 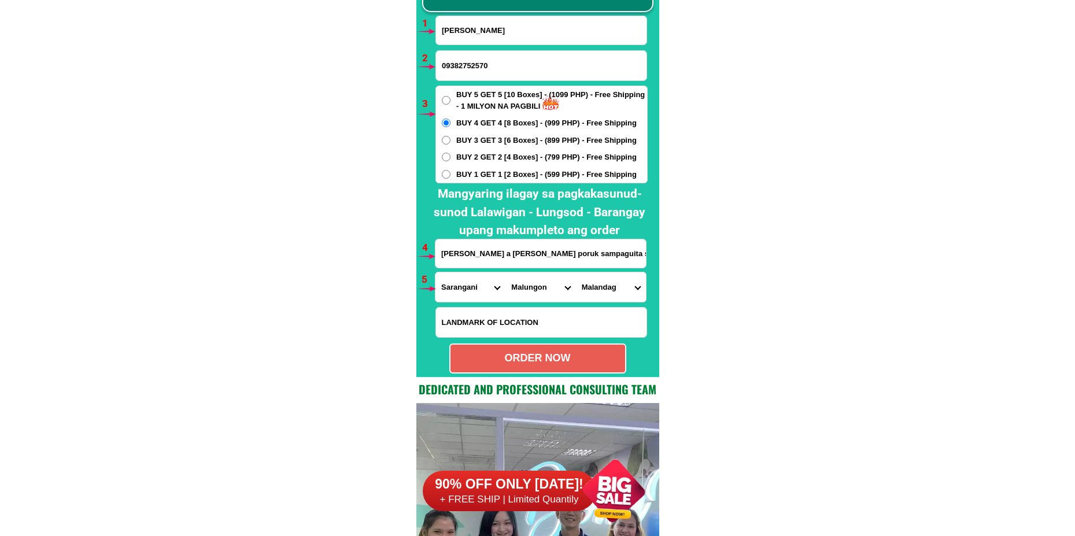 What do you see at coordinates (446, 140) in the screenshot?
I see `input: BUY 3 GET 3 [6 Boxes] - (899 PHP) - Free Shipping` at bounding box center [446, 140].